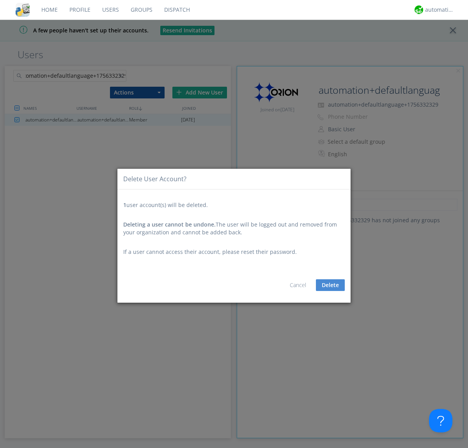  Describe the element at coordinates (419, 10) in the screenshot. I see `img: d2d01cd9b4174d08988066c6d424eccd` at that location.